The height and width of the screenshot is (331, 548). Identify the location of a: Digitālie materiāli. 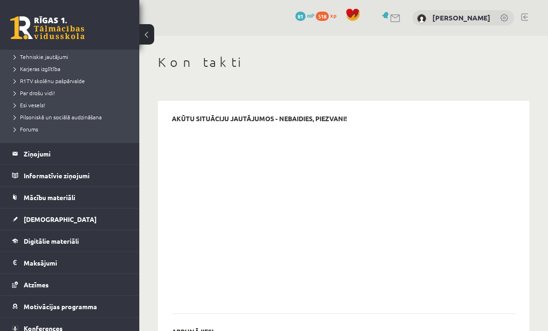
(70, 241).